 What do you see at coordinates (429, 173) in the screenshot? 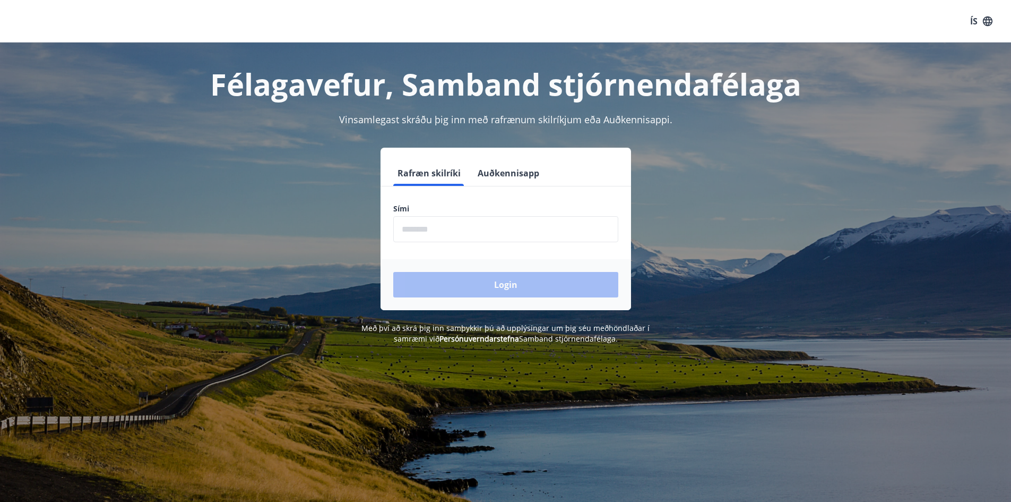
I see `button: Rafræn skilríki` at bounding box center [429, 173].